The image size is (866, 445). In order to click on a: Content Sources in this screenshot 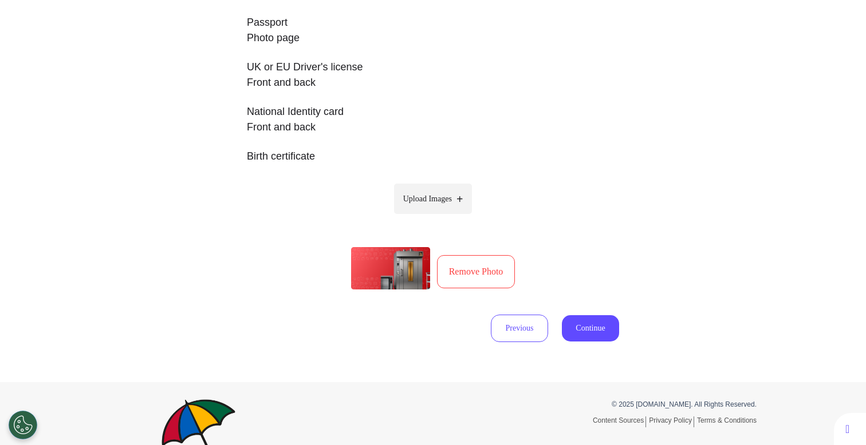, I will do `click(619, 422)`.